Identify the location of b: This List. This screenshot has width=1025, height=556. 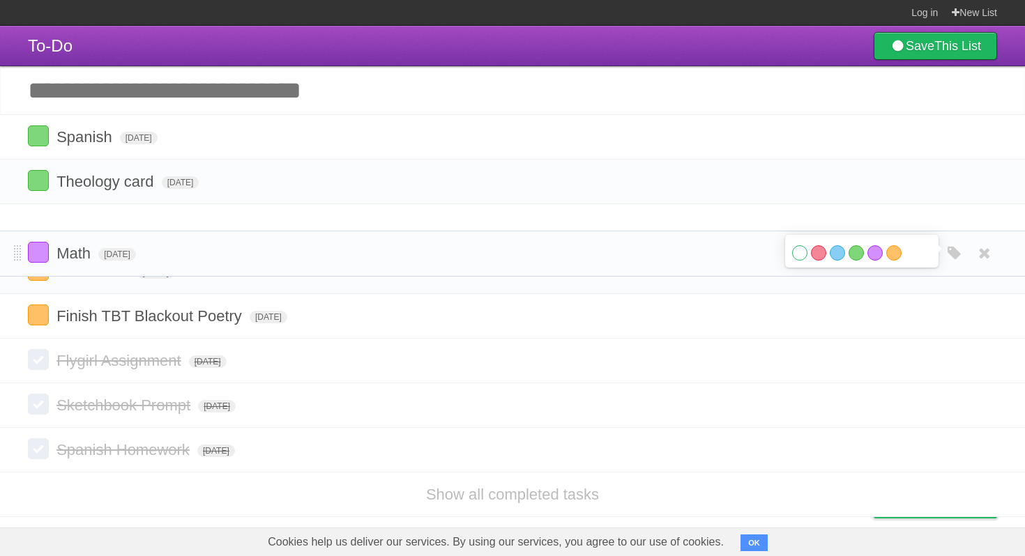
(957, 46).